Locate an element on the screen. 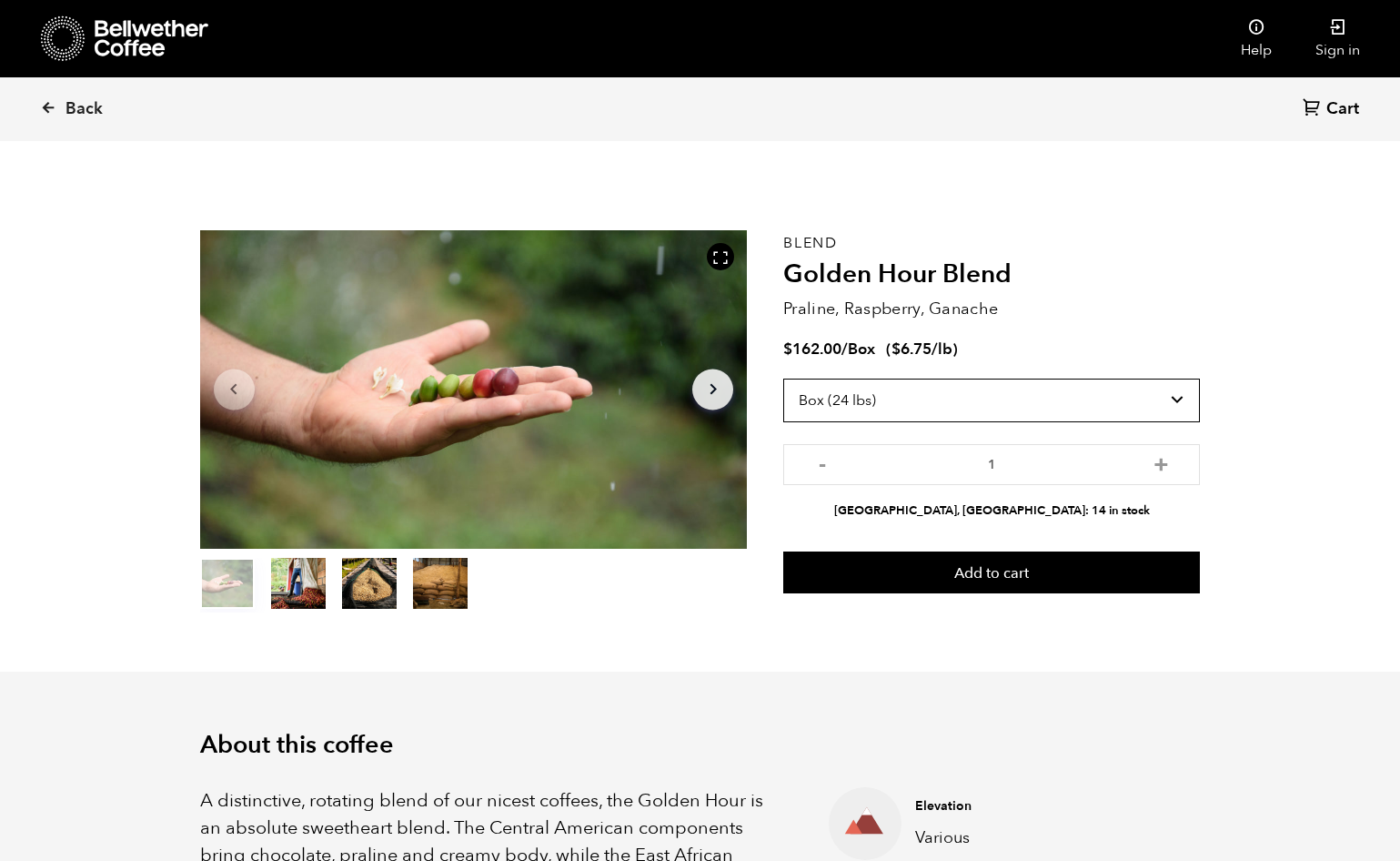  p: Praline, Raspberry, Ganache is located at coordinates (992, 309).